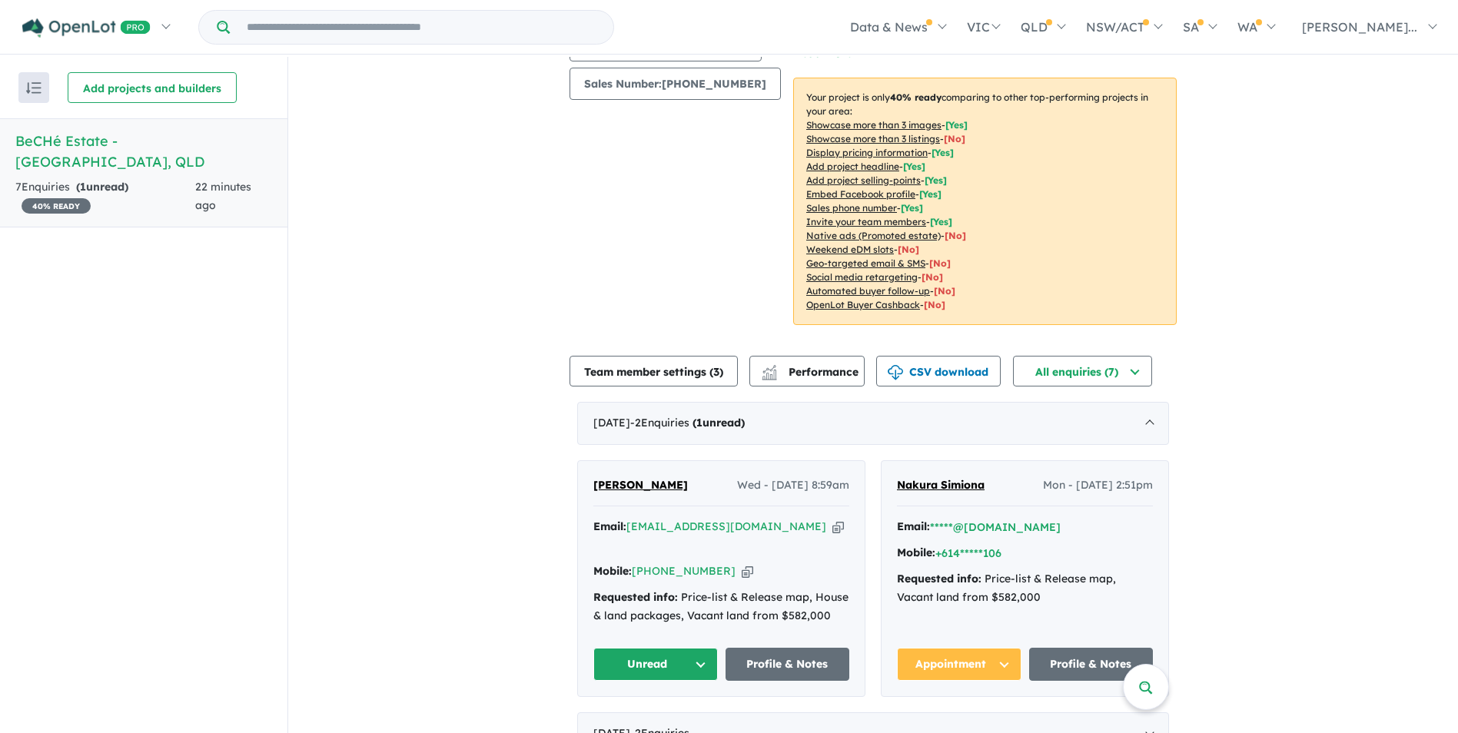 This screenshot has width=1458, height=733. What do you see at coordinates (769, 374) in the screenshot?
I see `img: bar-chart.svg` at bounding box center [769, 374].